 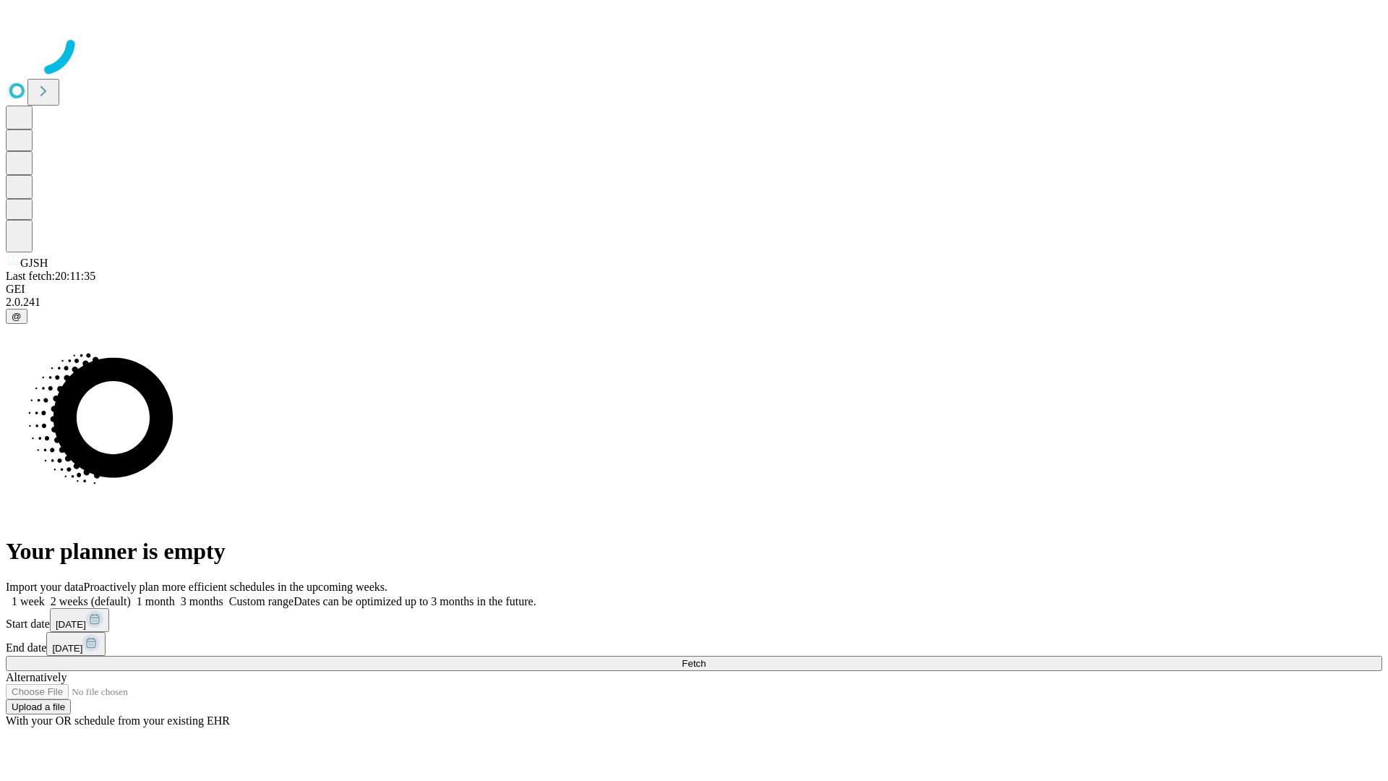 What do you see at coordinates (34, 262) in the screenshot?
I see `span: GJSH` at bounding box center [34, 262].